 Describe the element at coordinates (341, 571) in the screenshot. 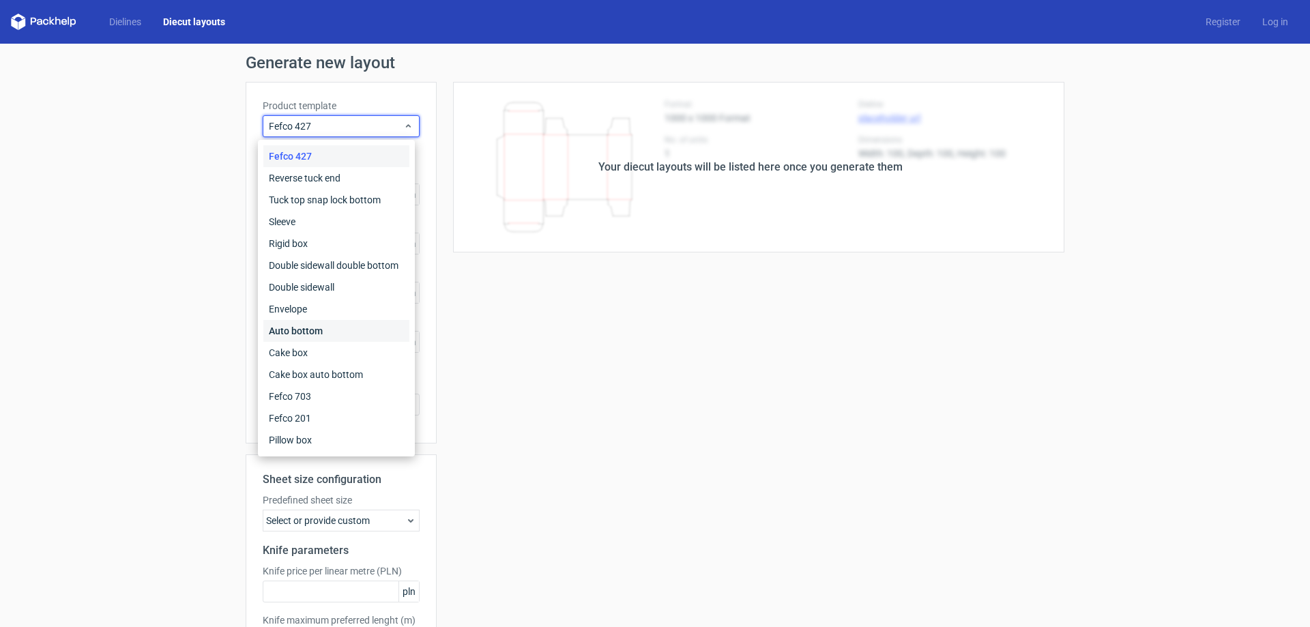

I see `label: Knife price per linear metre (PLN)` at that location.